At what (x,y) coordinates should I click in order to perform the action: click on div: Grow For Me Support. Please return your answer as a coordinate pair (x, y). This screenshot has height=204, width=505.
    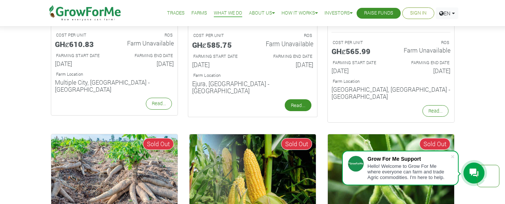
    Looking at the image, I should click on (409, 159).